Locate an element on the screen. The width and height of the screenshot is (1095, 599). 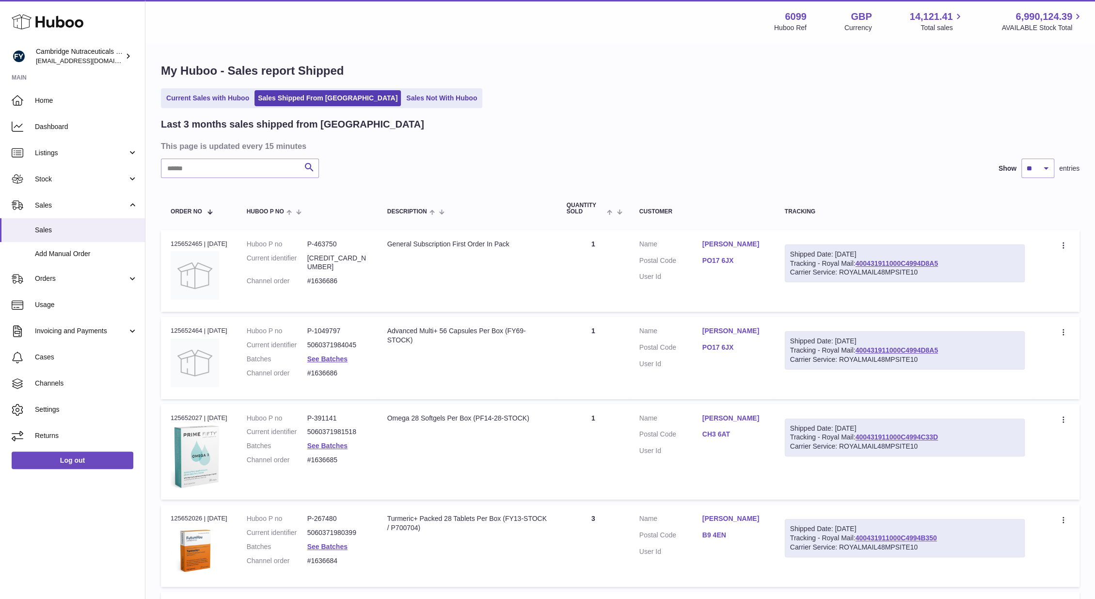
dd: P-391141 is located at coordinates (337, 418).